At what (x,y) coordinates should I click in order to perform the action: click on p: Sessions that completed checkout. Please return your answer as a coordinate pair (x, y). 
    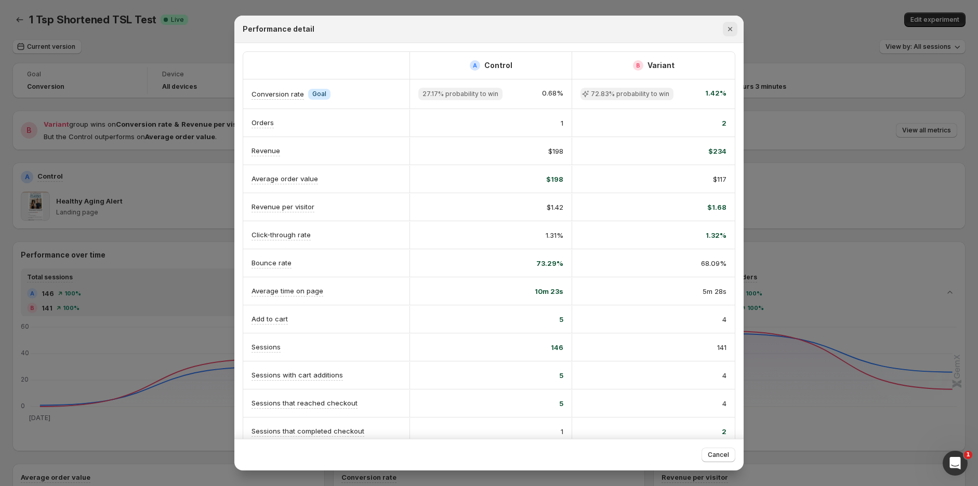
    Looking at the image, I should click on (308, 431).